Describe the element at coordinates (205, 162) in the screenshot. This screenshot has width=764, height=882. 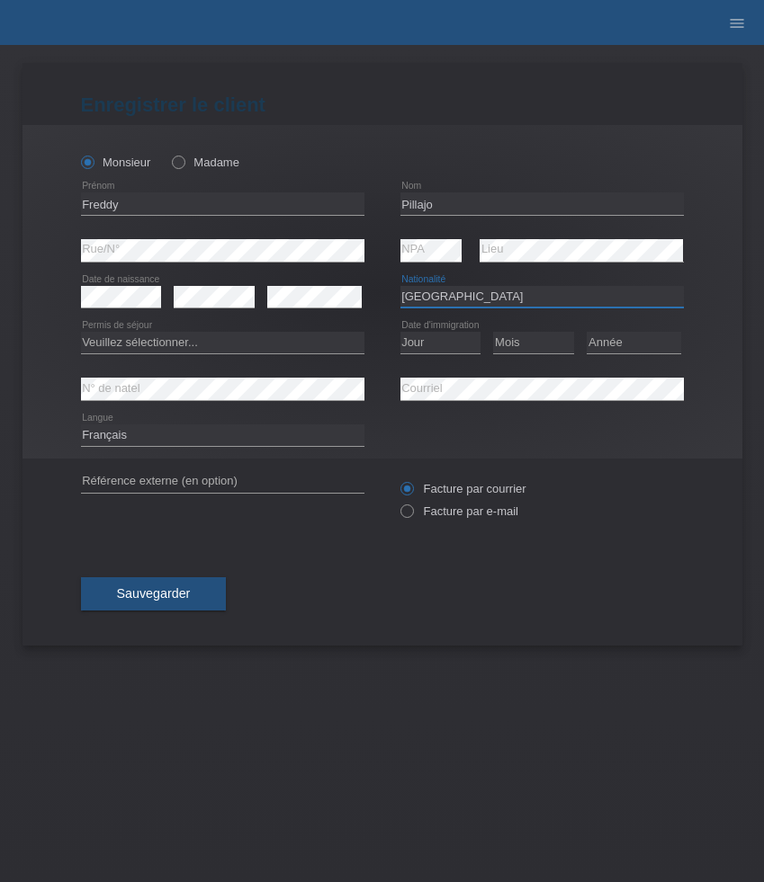
I see `label: Madame` at that location.